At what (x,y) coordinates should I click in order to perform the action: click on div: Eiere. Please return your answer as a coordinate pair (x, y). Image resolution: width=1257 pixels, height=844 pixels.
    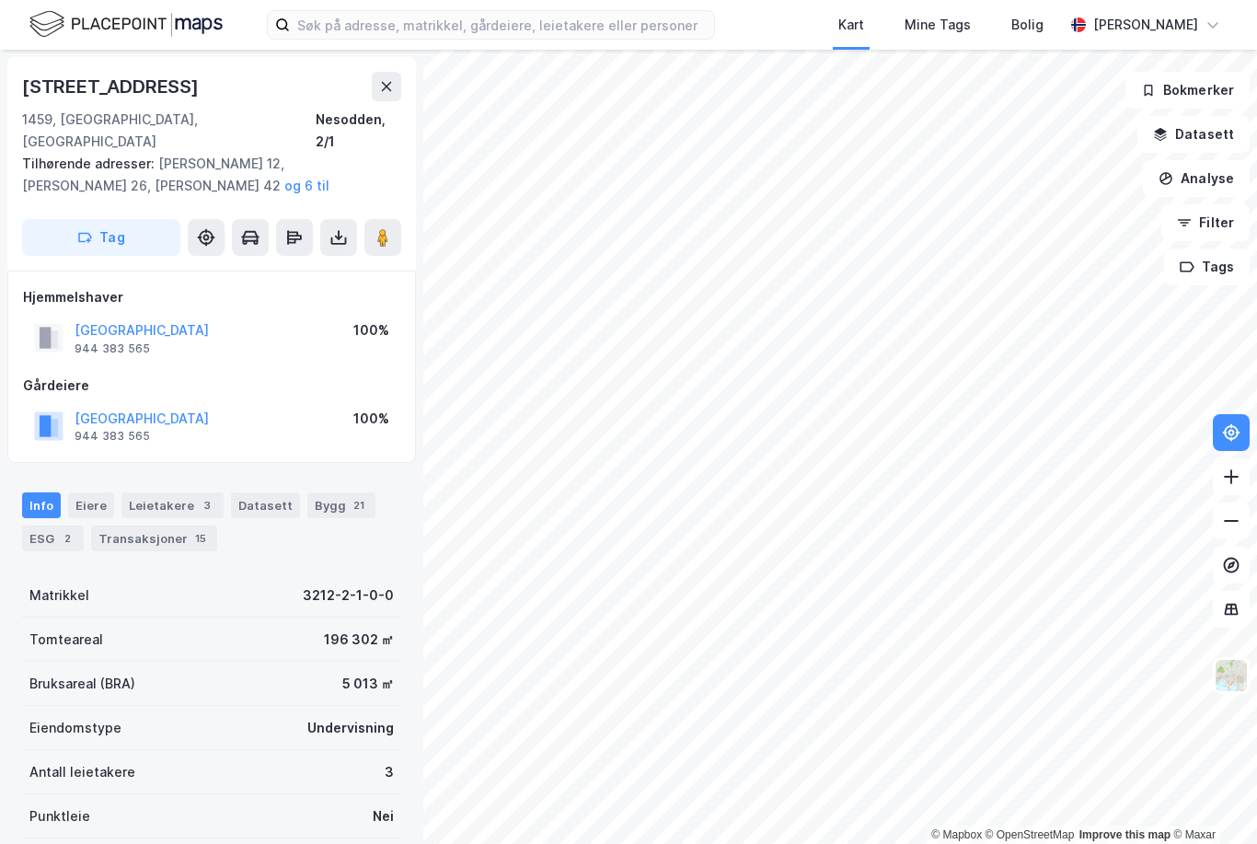
    Looking at the image, I should click on (91, 505).